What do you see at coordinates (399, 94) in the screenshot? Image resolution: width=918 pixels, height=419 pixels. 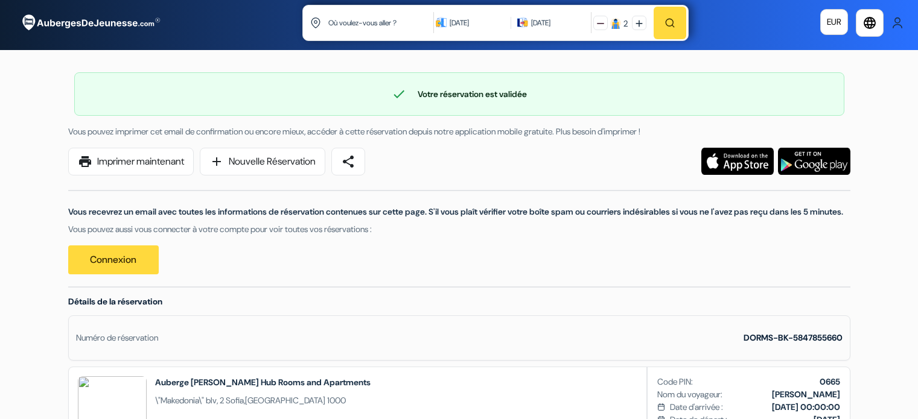 I see `span: check` at bounding box center [399, 94].